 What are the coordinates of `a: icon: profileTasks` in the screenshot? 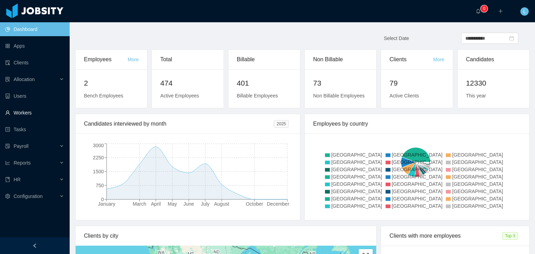 It's located at (34, 129).